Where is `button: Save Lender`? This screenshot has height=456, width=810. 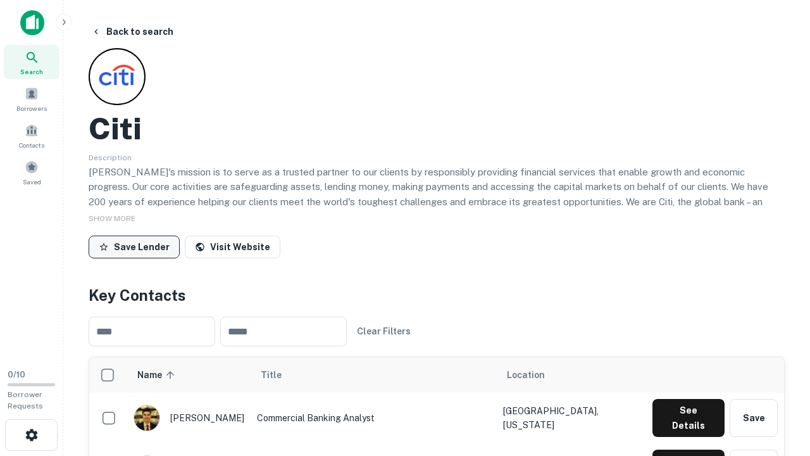
button: Save Lender is located at coordinates (134, 247).